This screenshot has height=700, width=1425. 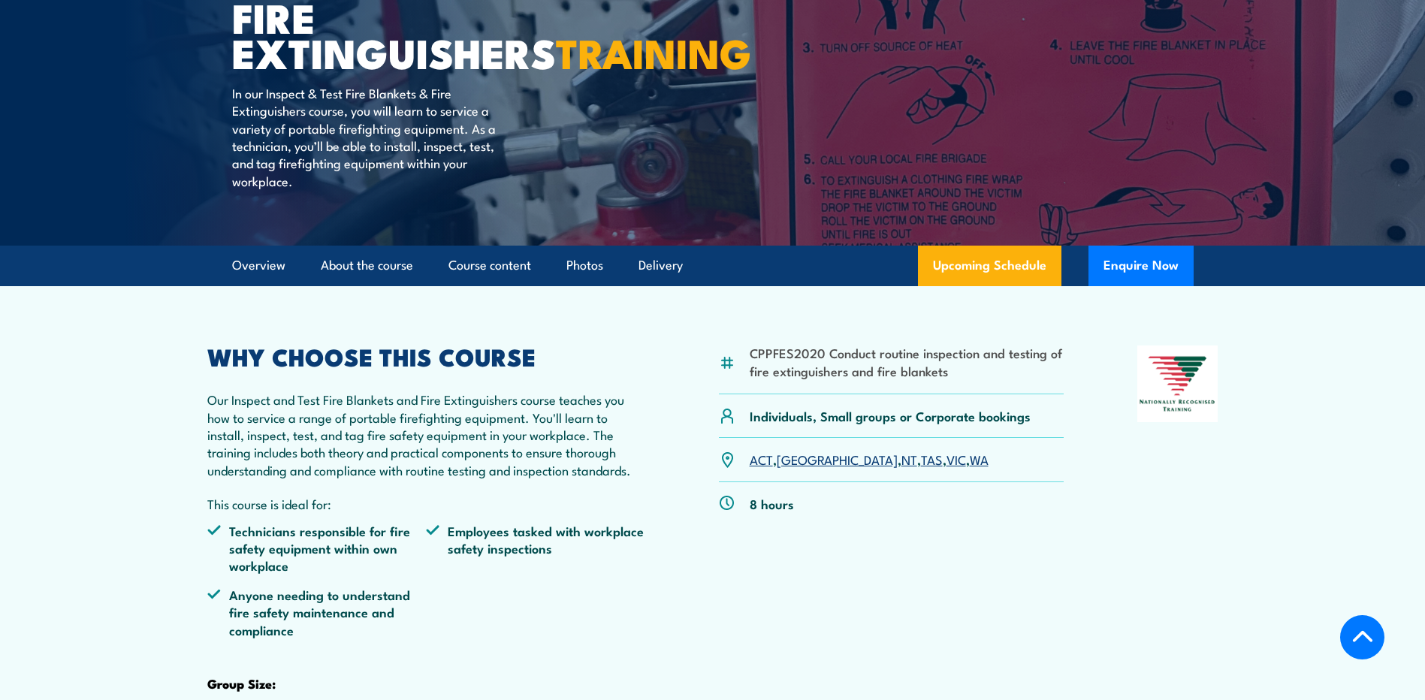 I want to click on a: Overview, so click(x=258, y=265).